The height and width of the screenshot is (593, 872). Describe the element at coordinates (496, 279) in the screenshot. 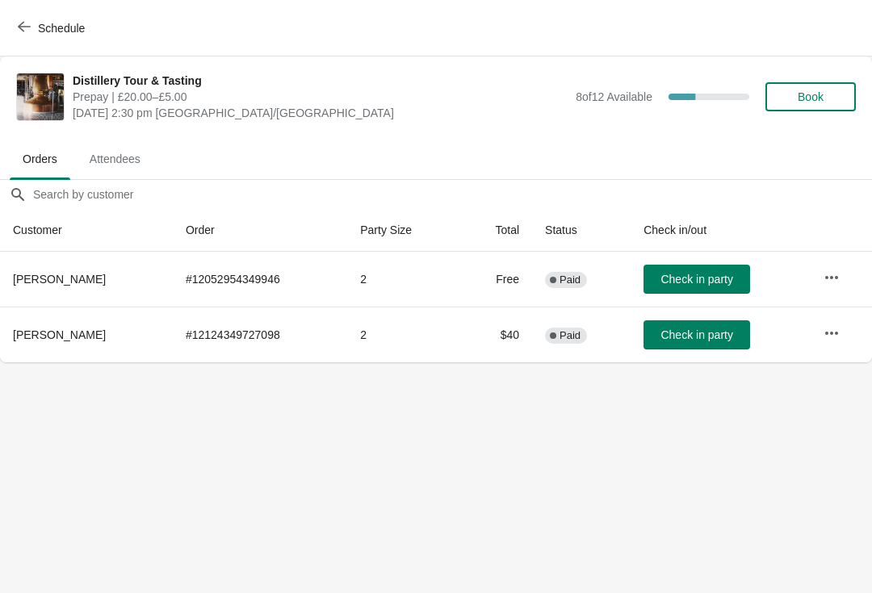

I see `td: Free` at that location.